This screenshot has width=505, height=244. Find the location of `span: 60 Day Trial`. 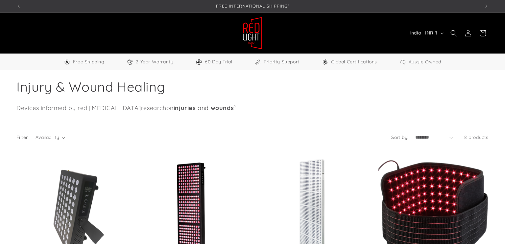

span: 60 Day Trial is located at coordinates (218, 62).